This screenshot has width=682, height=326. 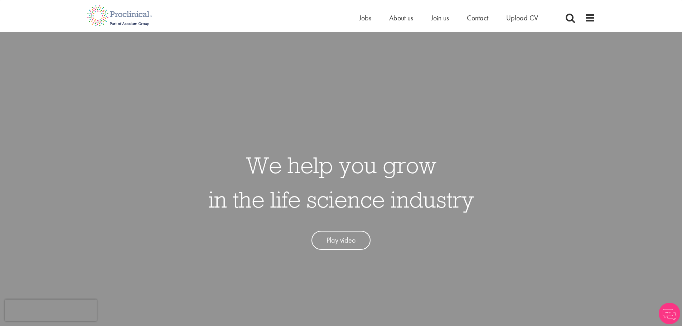 What do you see at coordinates (440, 18) in the screenshot?
I see `a: Join us` at bounding box center [440, 18].